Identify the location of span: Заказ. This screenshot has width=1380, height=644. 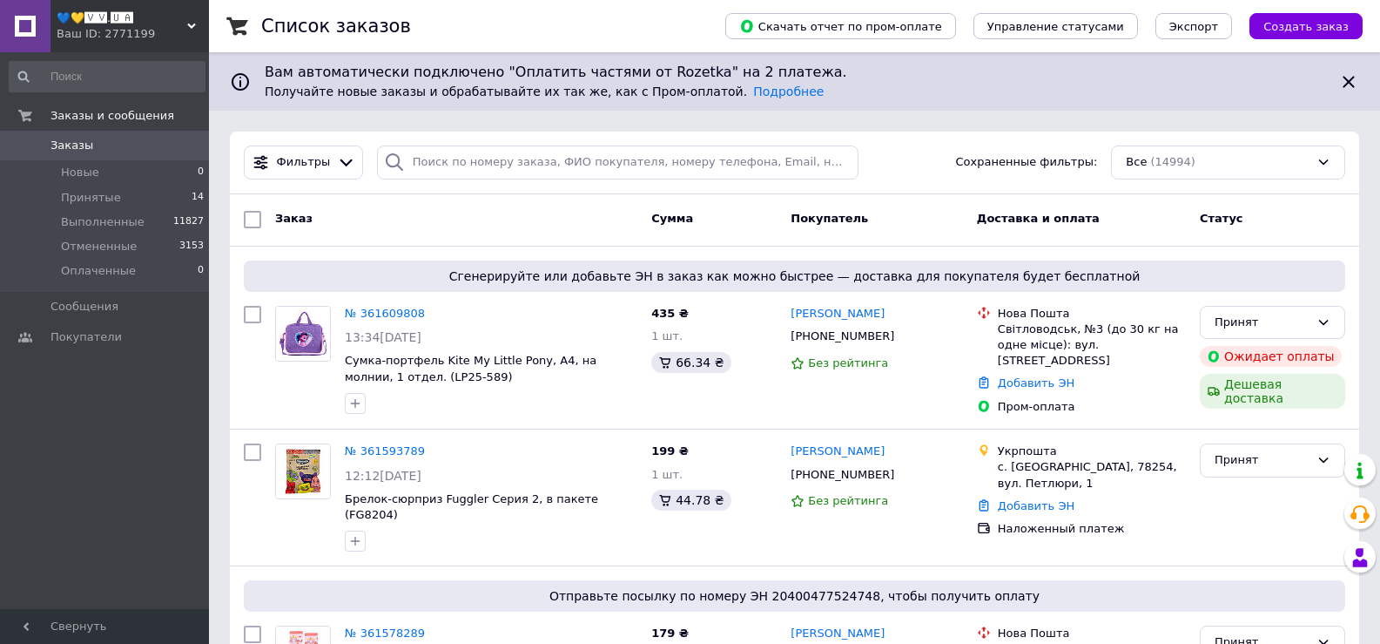
(293, 218).